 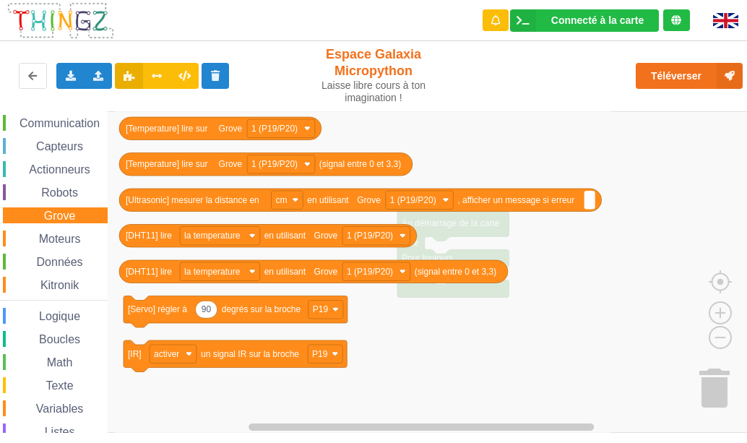 What do you see at coordinates (60, 431) in the screenshot?
I see `span: Listes` at bounding box center [60, 431].